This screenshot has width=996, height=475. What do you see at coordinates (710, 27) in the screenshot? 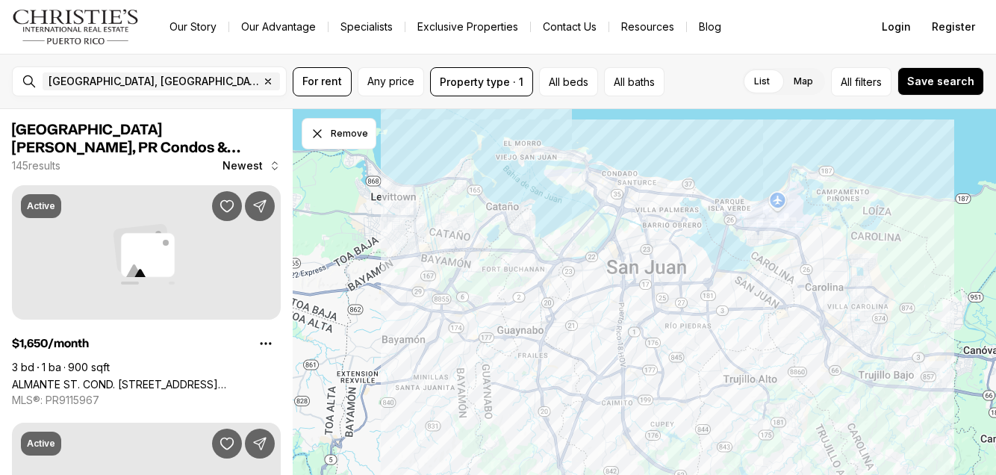
I see `a: Blog` at bounding box center [710, 27].